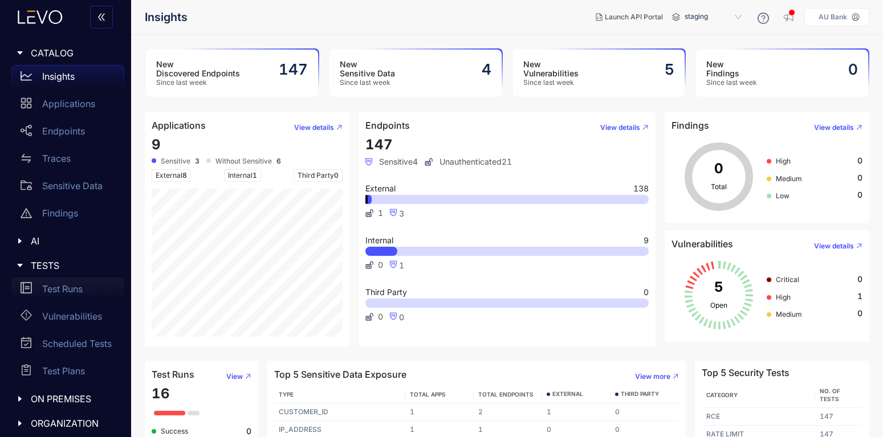 This screenshot has height=437, width=883. Describe the element at coordinates (721, 395) in the screenshot. I see `span: Category` at that location.